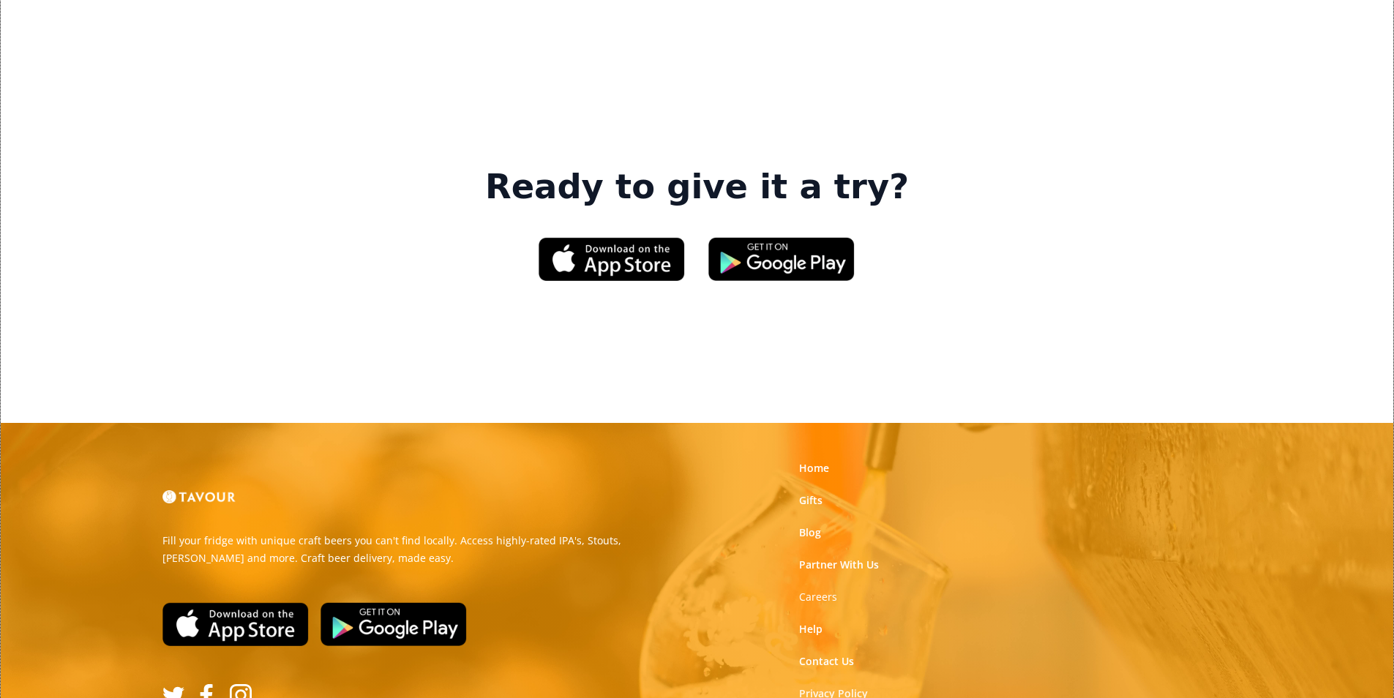 This screenshot has width=1394, height=698. I want to click on a: Partner With Us, so click(839, 565).